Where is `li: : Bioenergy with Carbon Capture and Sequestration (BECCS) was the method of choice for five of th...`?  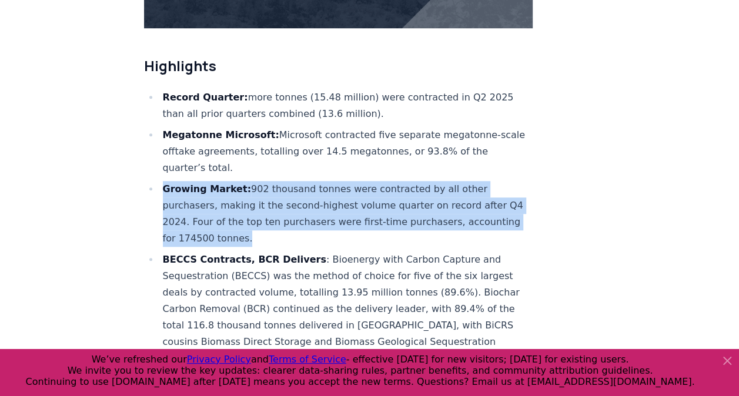
li: : Bioenergy with Carbon Capture and Sequestration (BECCS) was the method of choice for five of th... is located at coordinates (346, 309).